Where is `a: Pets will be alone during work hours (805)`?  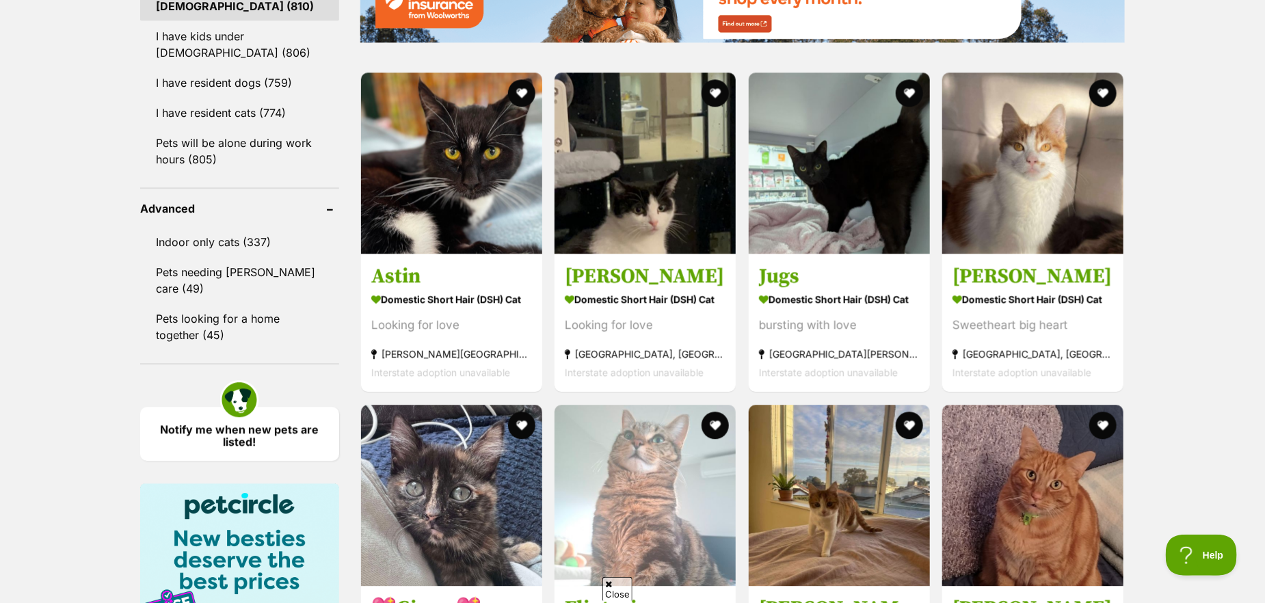
a: Pets will be alone during work hours (805) is located at coordinates (239, 151).